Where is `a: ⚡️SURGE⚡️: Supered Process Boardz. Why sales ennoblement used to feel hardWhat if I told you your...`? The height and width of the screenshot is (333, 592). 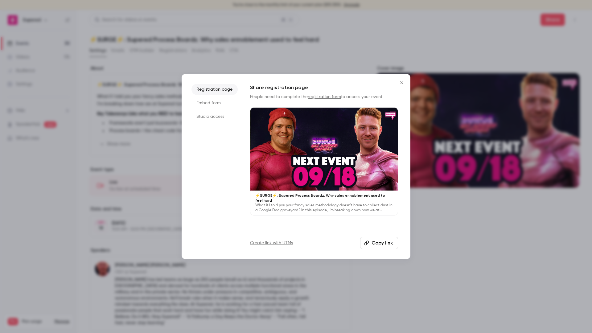
a: ⚡️SURGE⚡️: Supered Process Boardz. Why sales ennoblement used to feel hardWhat if I told you your... is located at coordinates (324, 161).